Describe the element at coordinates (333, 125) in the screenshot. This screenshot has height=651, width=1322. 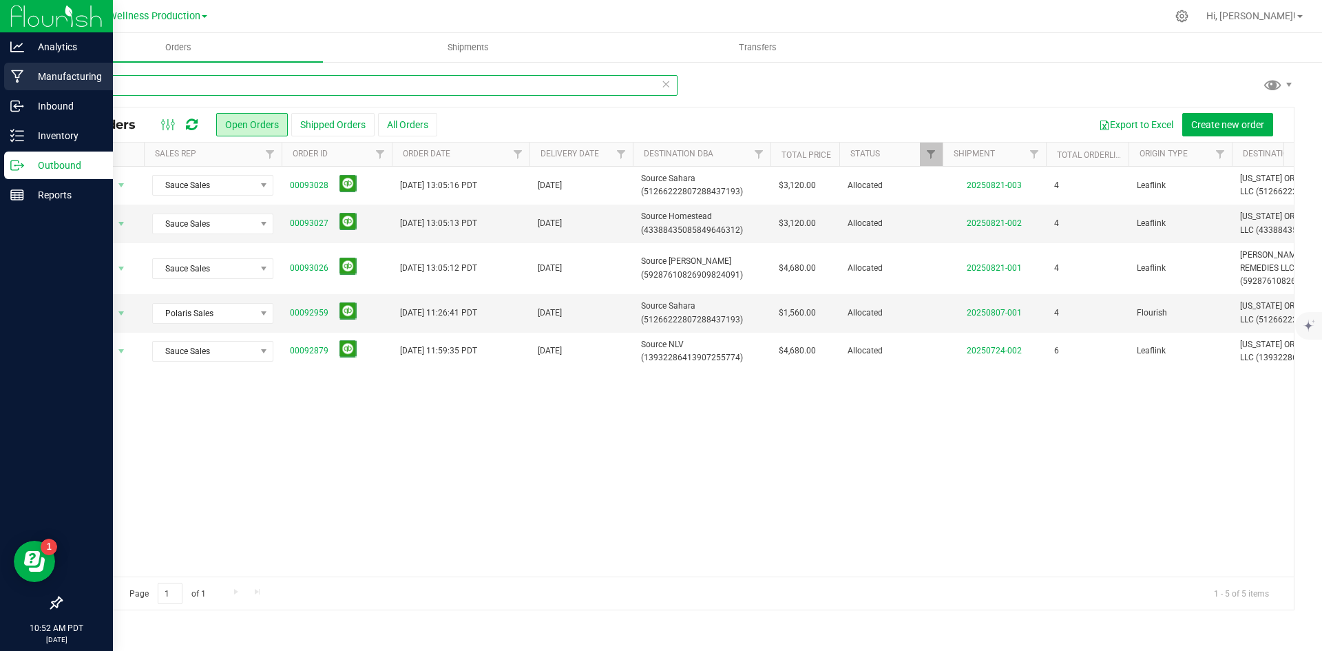
I see `button: Shipped Orders` at that location.